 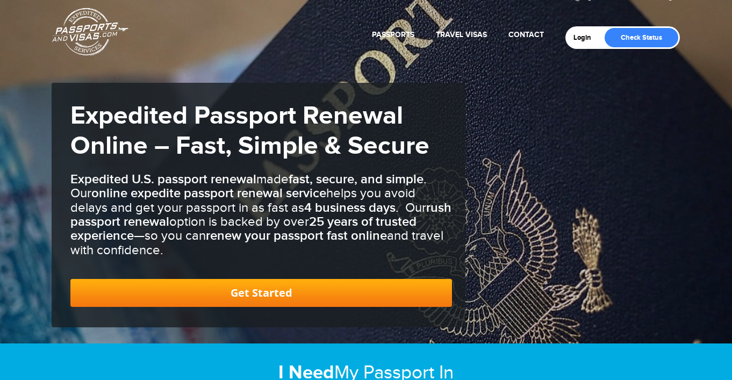 I want to click on a: Login, so click(x=586, y=38).